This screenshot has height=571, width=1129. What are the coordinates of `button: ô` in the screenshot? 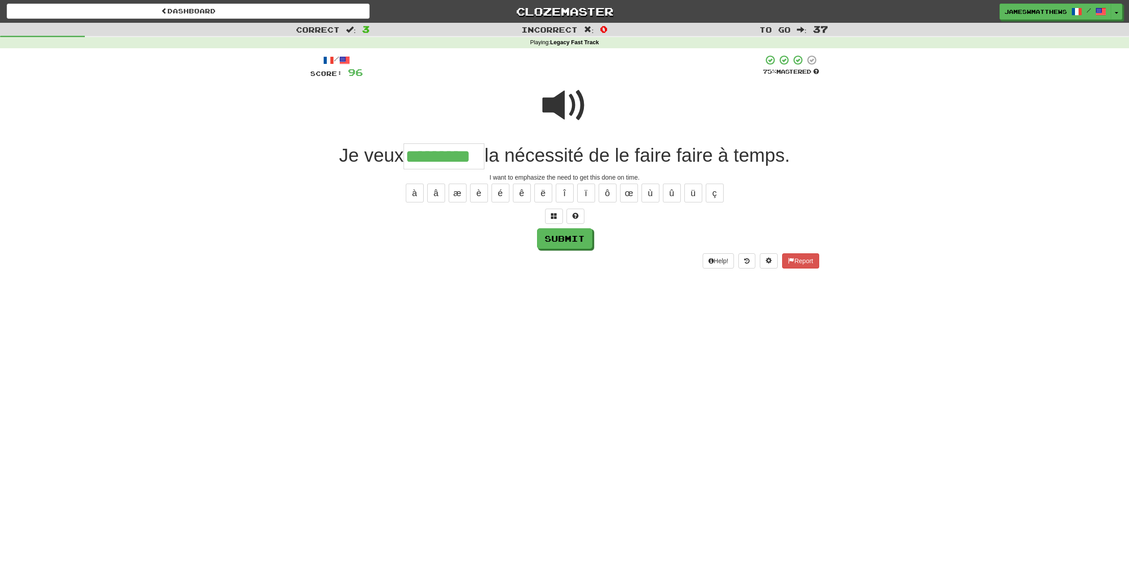 It's located at (608, 193).